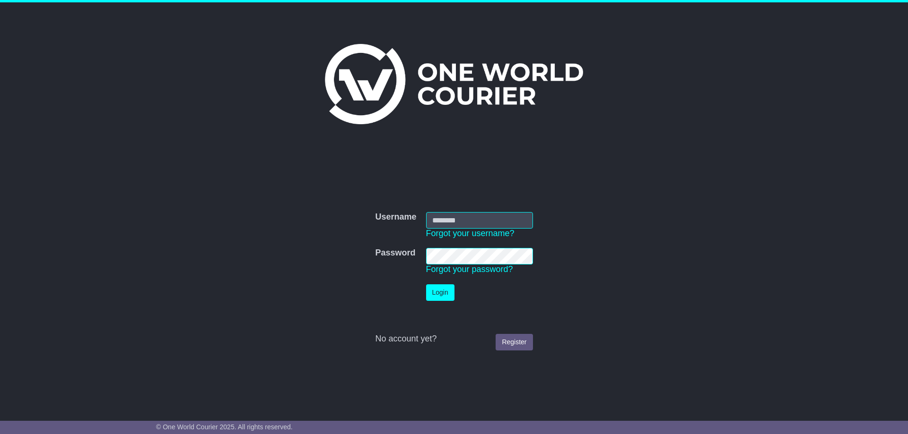 This screenshot has width=908, height=434. Describe the element at coordinates (395, 217) in the screenshot. I see `label: Username` at that location.